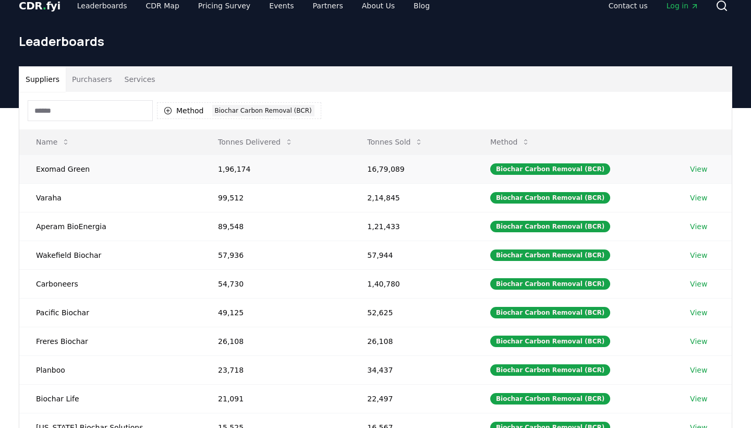 The width and height of the screenshot is (751, 428). Describe the element at coordinates (110, 168) in the screenshot. I see `td: Exomad Green` at that location.